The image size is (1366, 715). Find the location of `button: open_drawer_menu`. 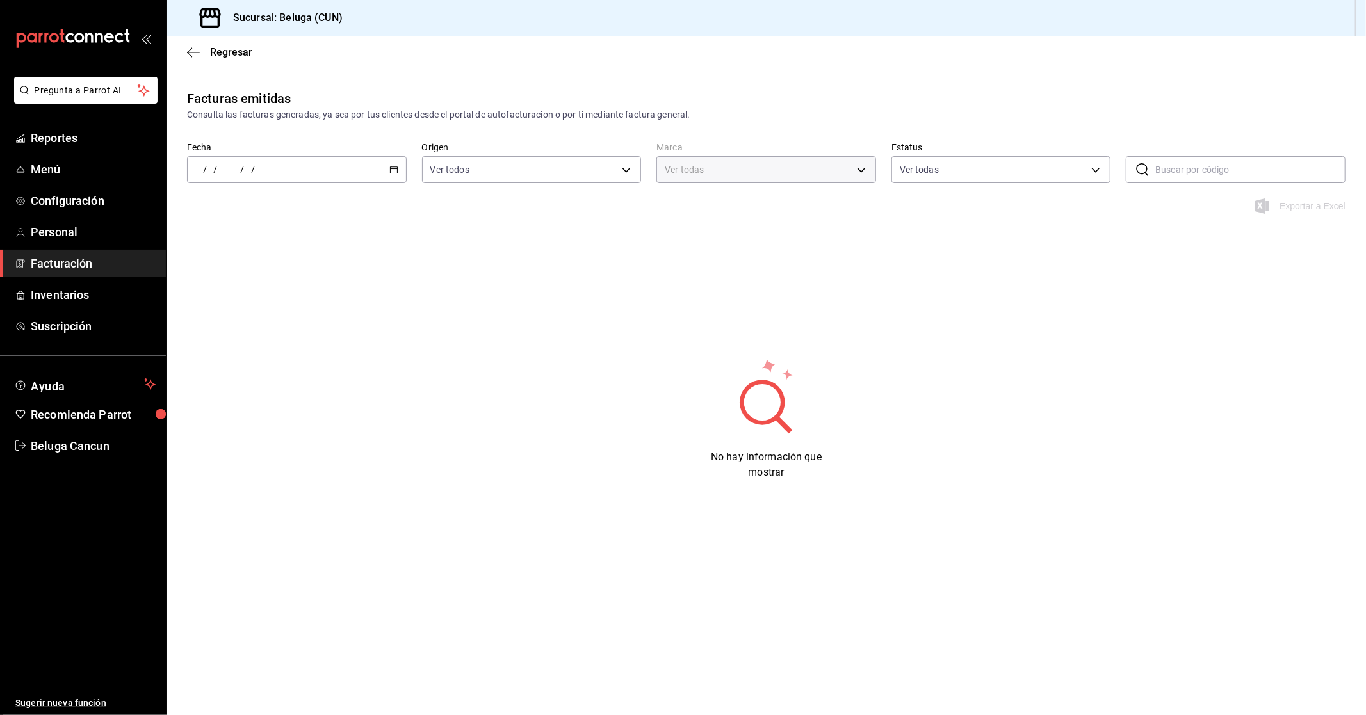

button: open_drawer_menu is located at coordinates (146, 38).